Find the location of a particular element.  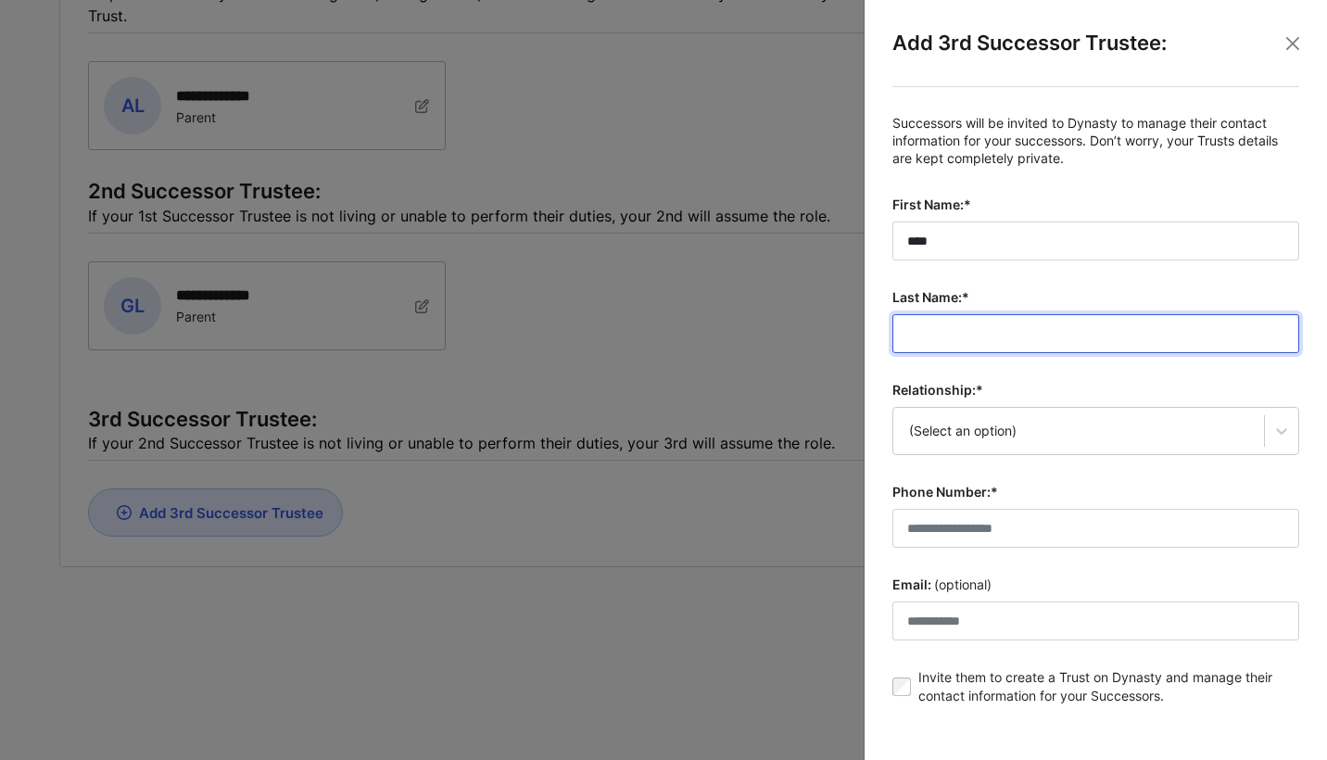

label: Invite them to create a Trust on Dynasty and manage their contact information for your Successors. is located at coordinates (1108, 687).